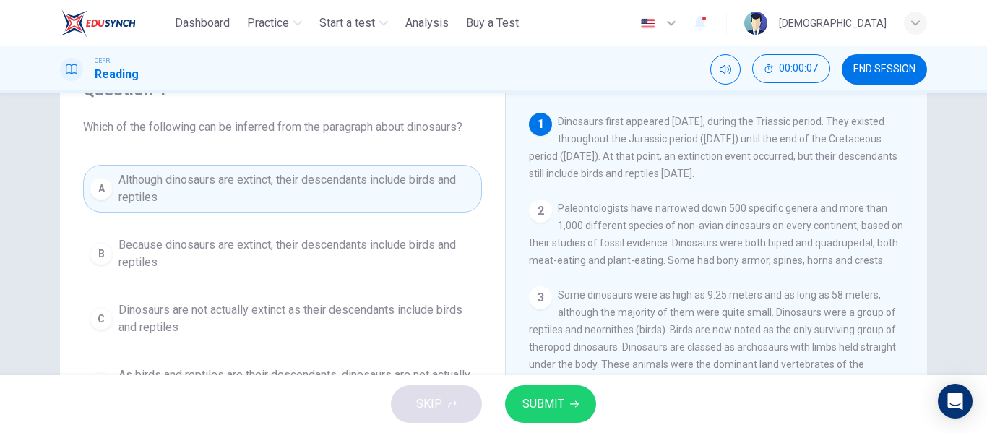 This screenshot has height=433, width=987. Describe the element at coordinates (347, 23) in the screenshot. I see `span: Start a test` at that location.